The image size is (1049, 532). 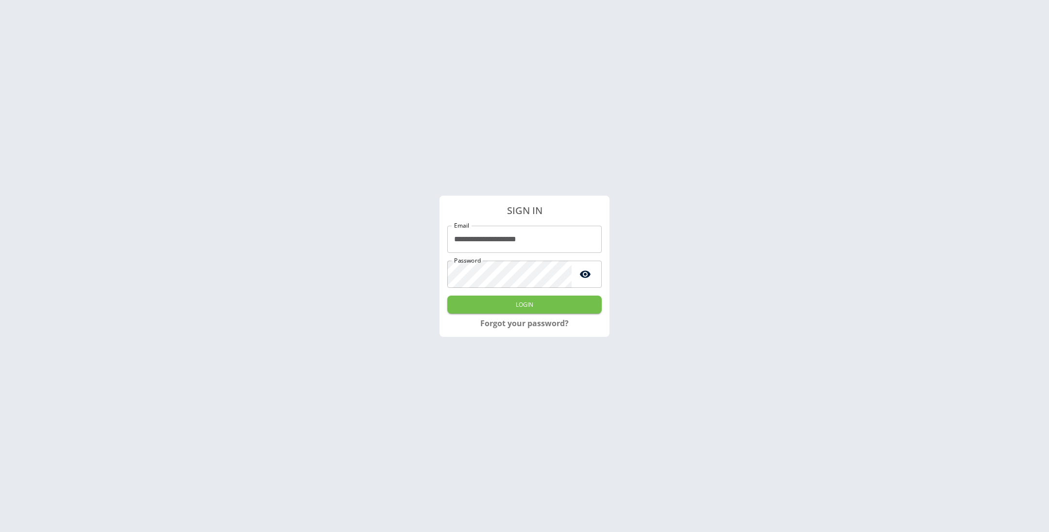 I want to click on label: Password, so click(x=468, y=260).